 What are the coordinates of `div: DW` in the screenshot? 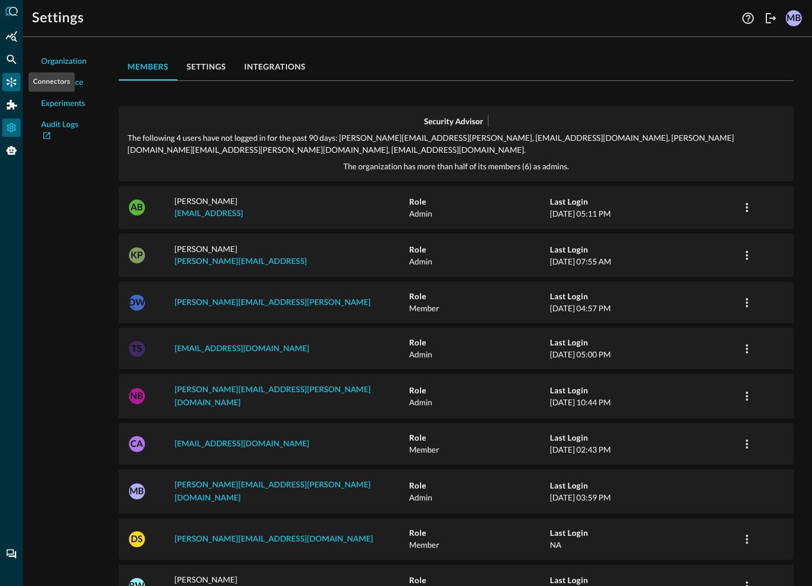 It's located at (137, 303).